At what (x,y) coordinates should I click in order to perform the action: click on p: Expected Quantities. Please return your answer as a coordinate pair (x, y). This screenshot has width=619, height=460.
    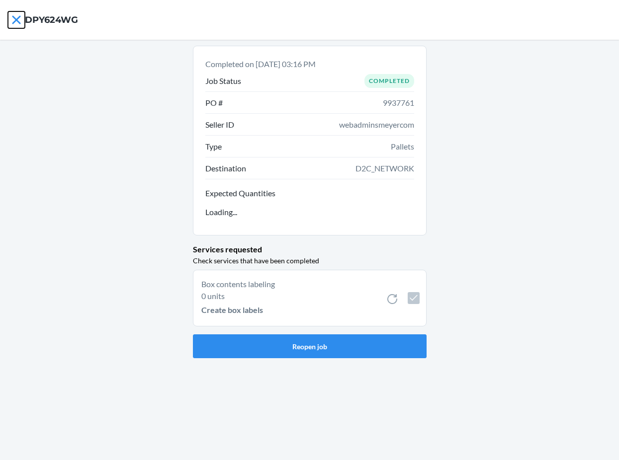
    Looking at the image, I should click on (310, 193).